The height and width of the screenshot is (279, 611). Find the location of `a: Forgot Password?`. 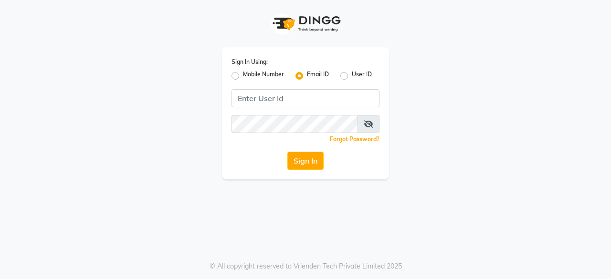

a: Forgot Password? is located at coordinates (355, 139).